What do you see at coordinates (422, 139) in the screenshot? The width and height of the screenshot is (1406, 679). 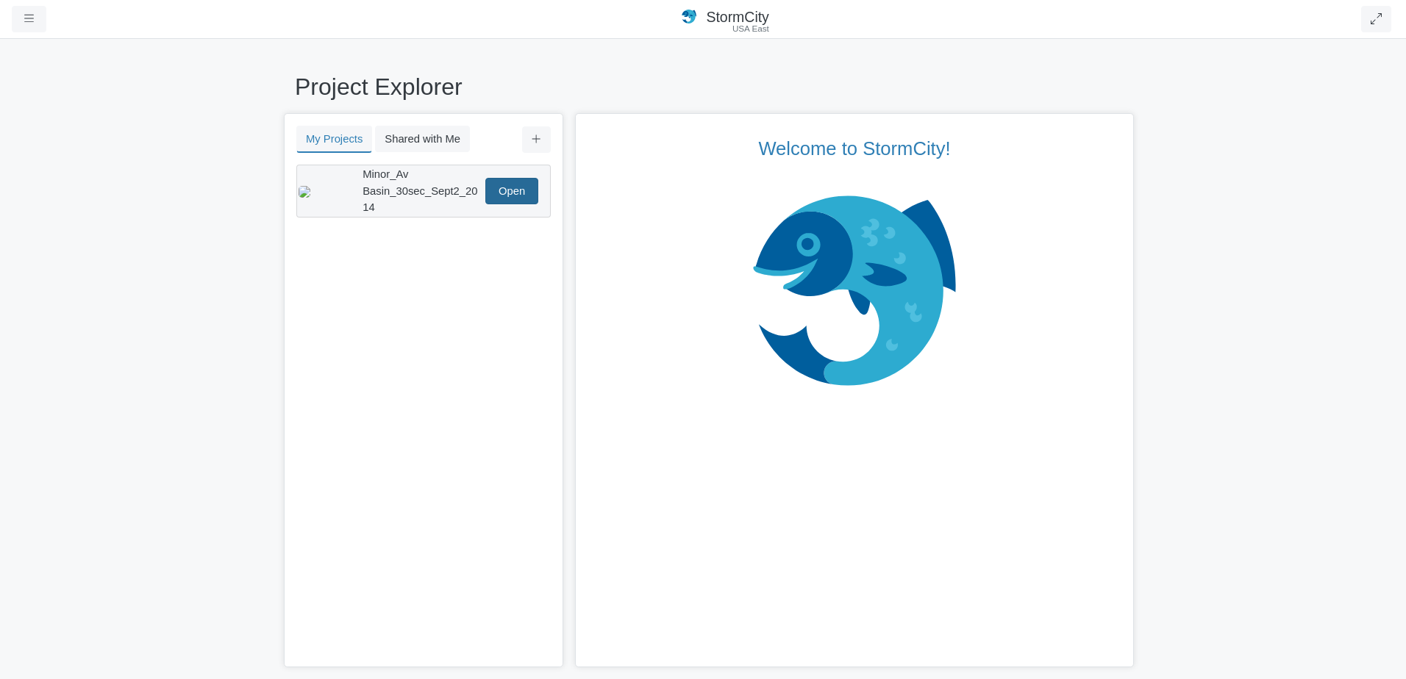 I see `button: Shared with Me` at bounding box center [422, 139].